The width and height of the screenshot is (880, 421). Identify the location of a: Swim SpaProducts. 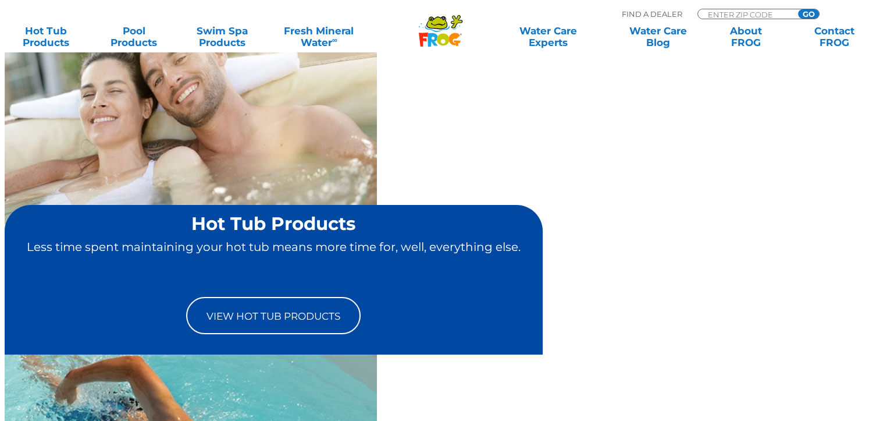
(222, 37).